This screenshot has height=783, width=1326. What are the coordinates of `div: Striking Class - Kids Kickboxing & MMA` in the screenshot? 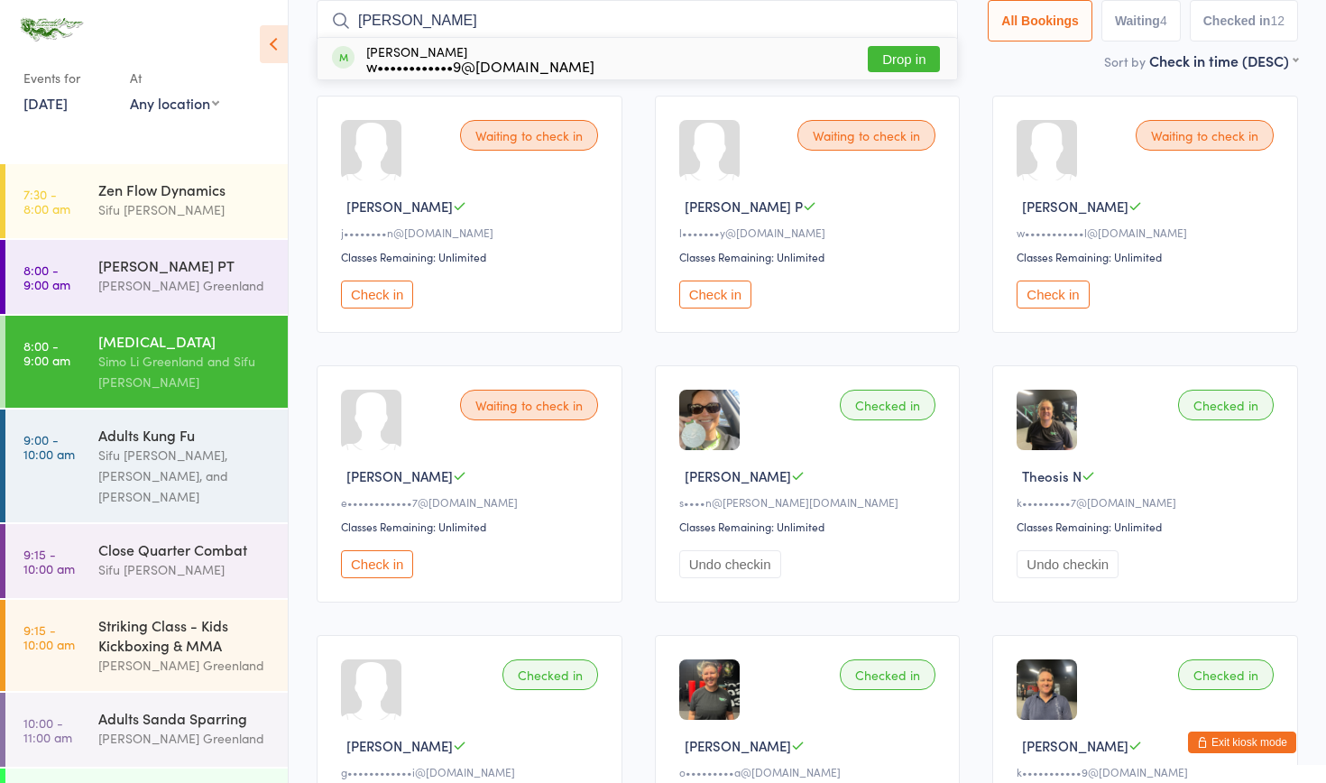 It's located at (185, 635).